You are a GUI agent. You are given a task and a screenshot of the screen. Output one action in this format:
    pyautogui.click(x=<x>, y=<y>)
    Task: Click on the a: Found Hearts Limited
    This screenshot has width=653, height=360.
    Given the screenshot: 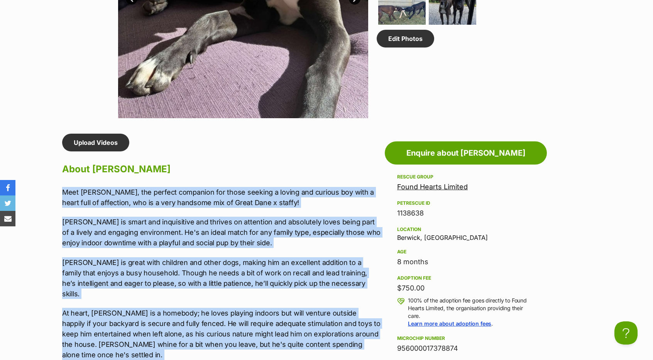 What is the action you would take?
    pyautogui.click(x=432, y=186)
    